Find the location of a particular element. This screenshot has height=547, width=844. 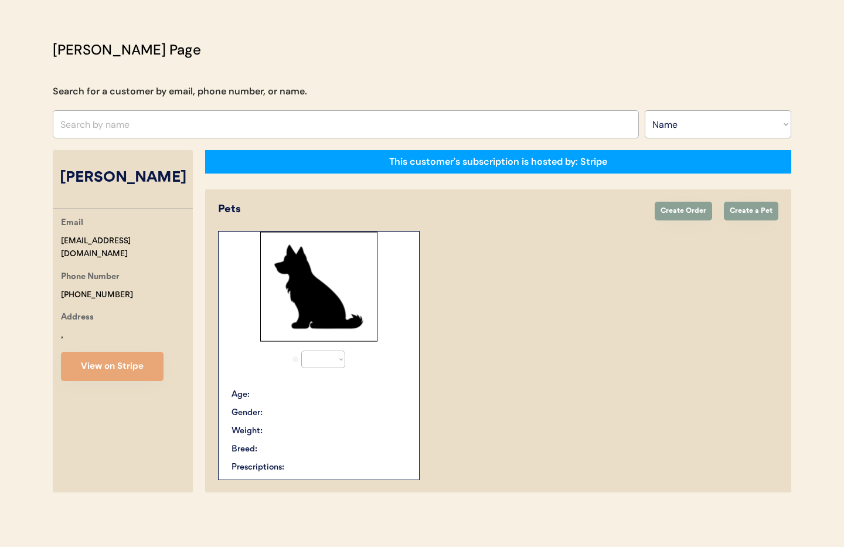

div: Phone Number is located at coordinates (90, 277).